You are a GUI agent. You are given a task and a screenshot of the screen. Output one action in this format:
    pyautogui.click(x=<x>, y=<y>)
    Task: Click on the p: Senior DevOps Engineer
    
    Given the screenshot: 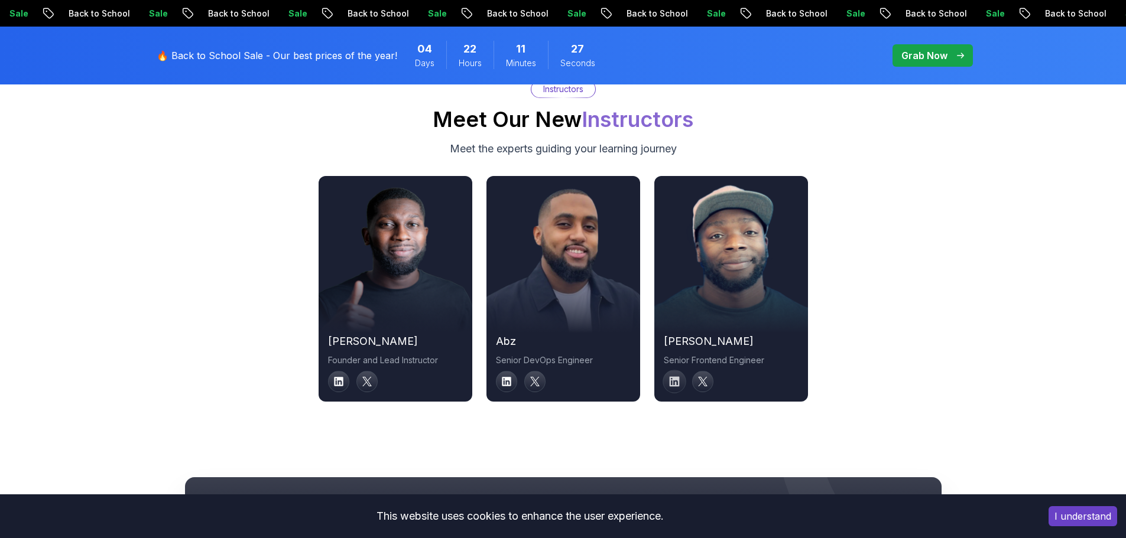 What is the action you would take?
    pyautogui.click(x=563, y=360)
    